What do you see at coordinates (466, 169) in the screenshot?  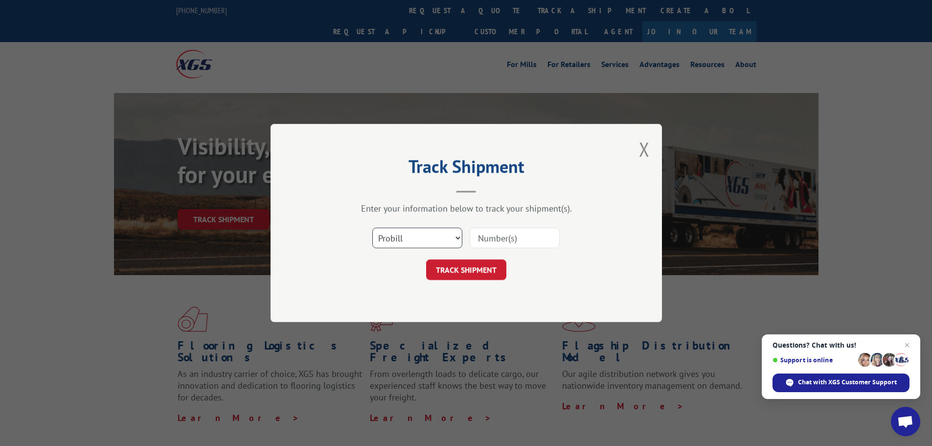 I see `h2: Track Shipment` at bounding box center [466, 169].